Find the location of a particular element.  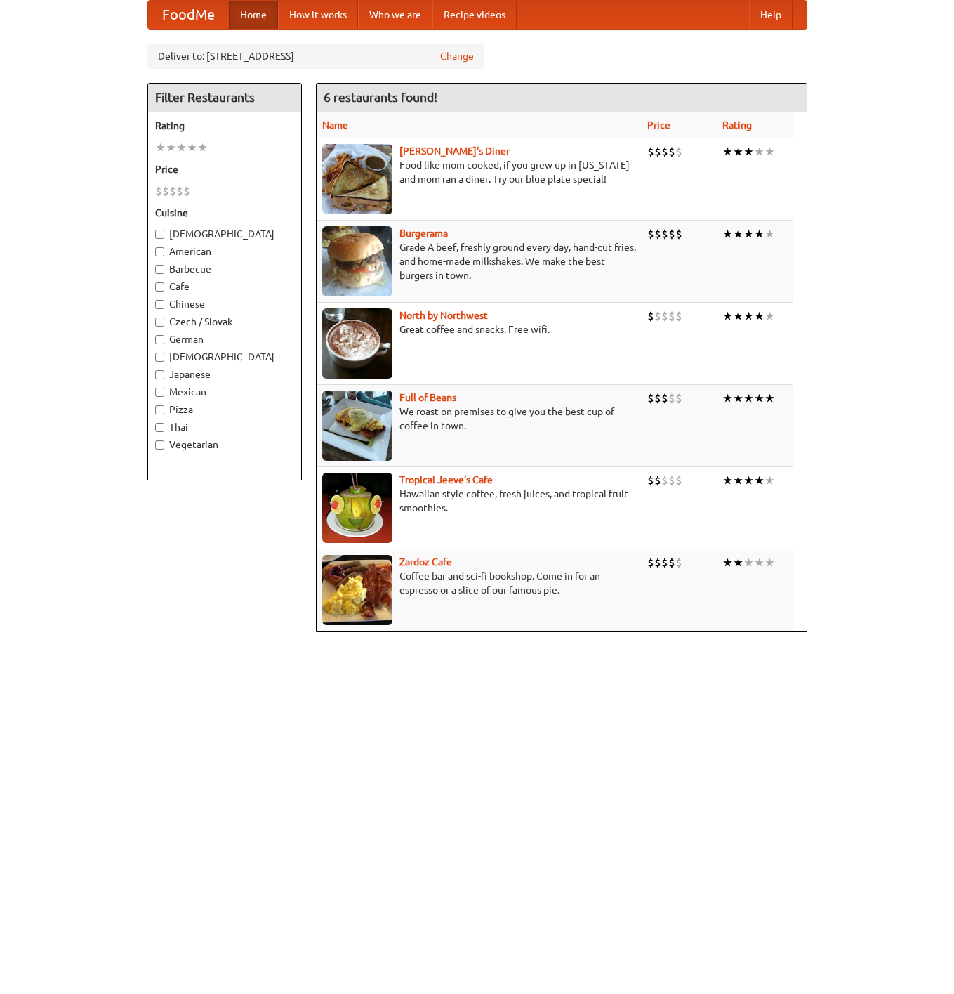

a: How it works is located at coordinates (318, 15).